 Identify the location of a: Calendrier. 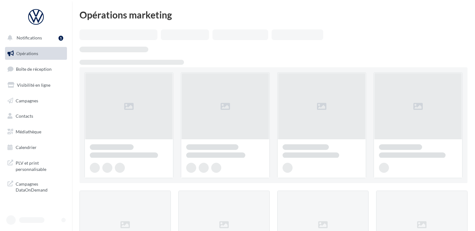
(36, 147).